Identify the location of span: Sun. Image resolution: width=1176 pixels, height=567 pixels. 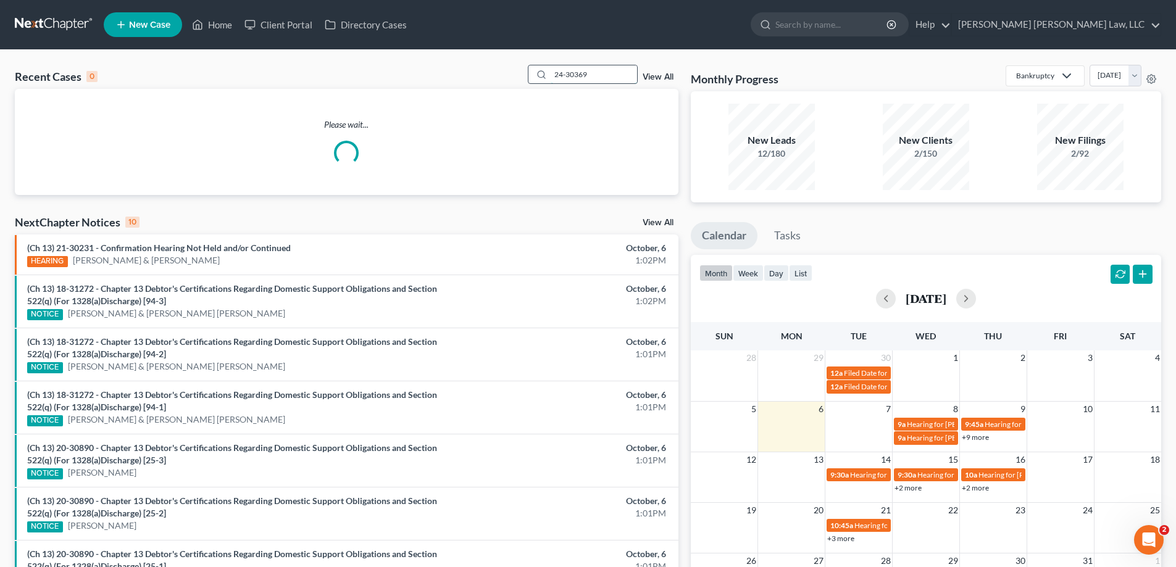
(724, 336).